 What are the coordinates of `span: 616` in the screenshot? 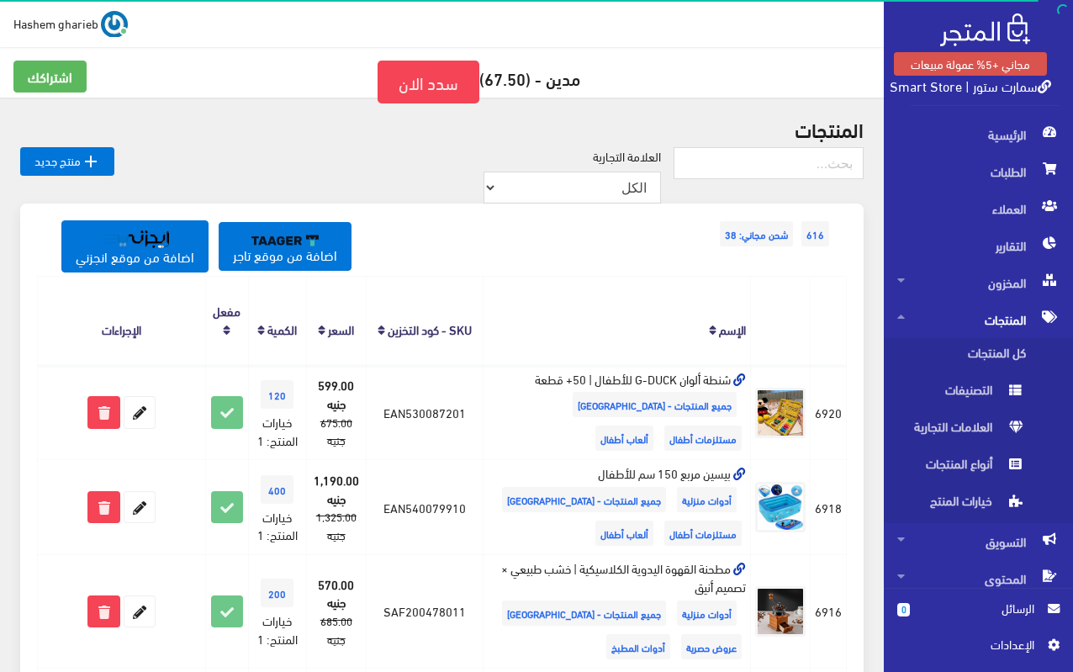 It's located at (815, 234).